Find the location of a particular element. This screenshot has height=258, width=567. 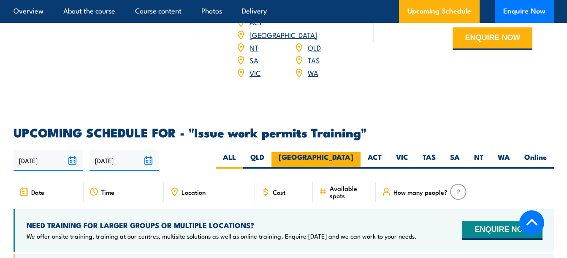

label: ALL is located at coordinates (229, 160).